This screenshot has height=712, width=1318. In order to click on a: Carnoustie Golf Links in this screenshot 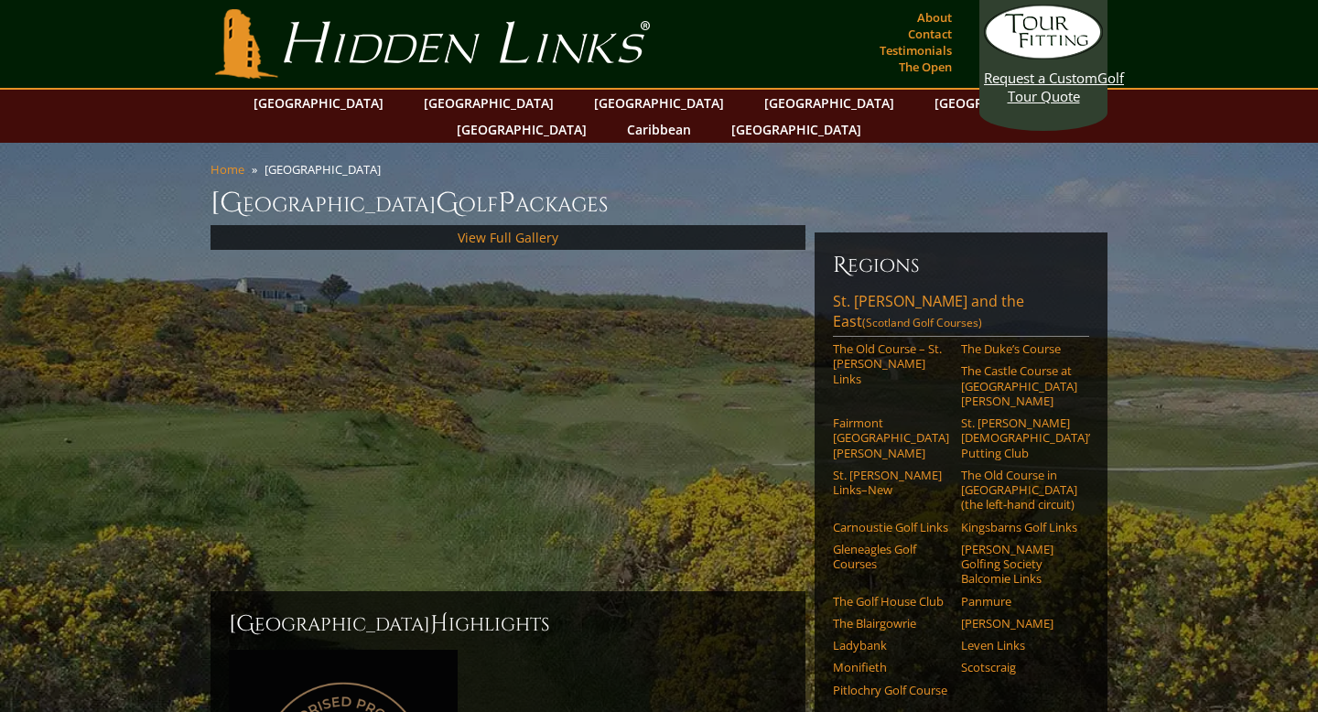, I will do `click(891, 527)`.